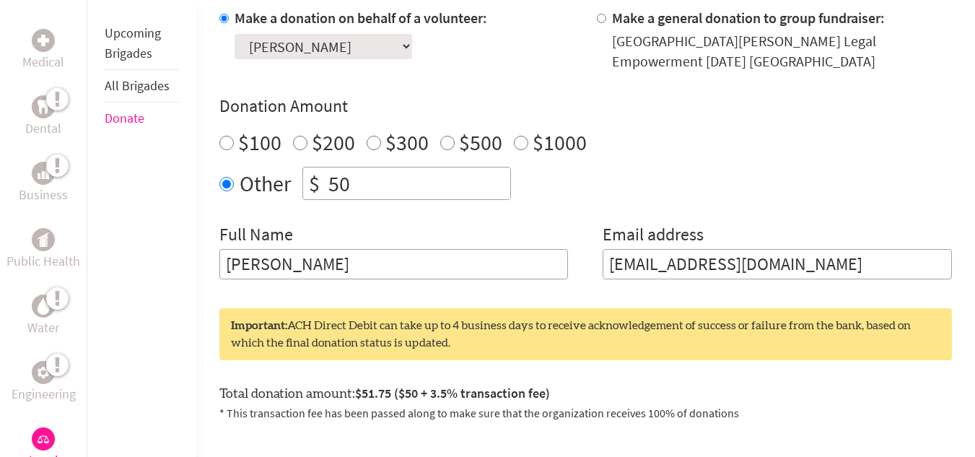  What do you see at coordinates (43, 183) in the screenshot?
I see `a: BusinessBusiness` at bounding box center [43, 183].